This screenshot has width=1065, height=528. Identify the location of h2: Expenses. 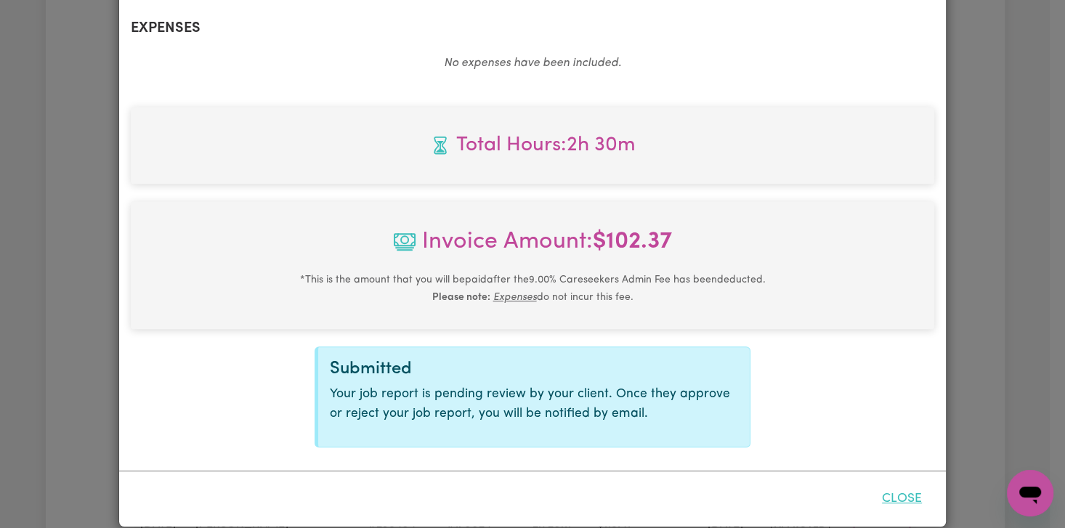
(532, 28).